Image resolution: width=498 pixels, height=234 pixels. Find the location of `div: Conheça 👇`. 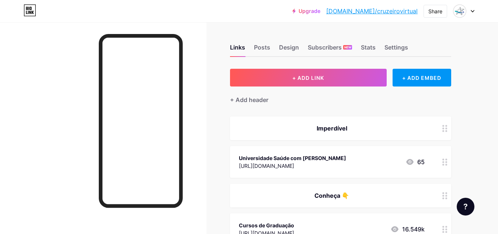

div: Conheça 👇 is located at coordinates (332, 195).